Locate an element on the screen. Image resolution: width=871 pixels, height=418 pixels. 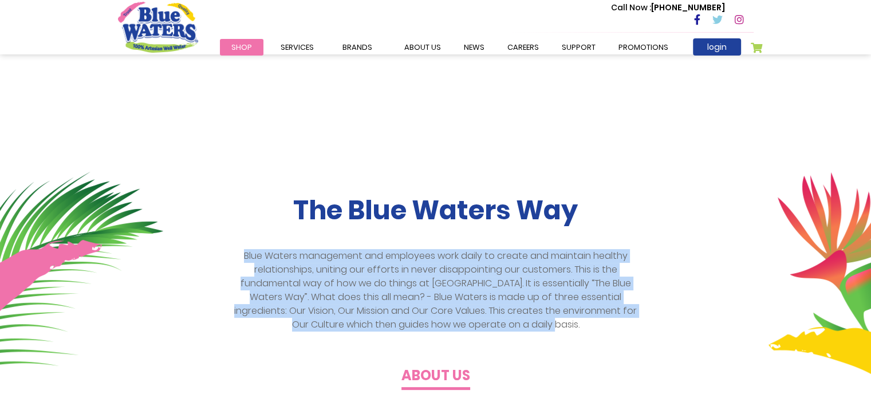
a: about us is located at coordinates (423, 47).